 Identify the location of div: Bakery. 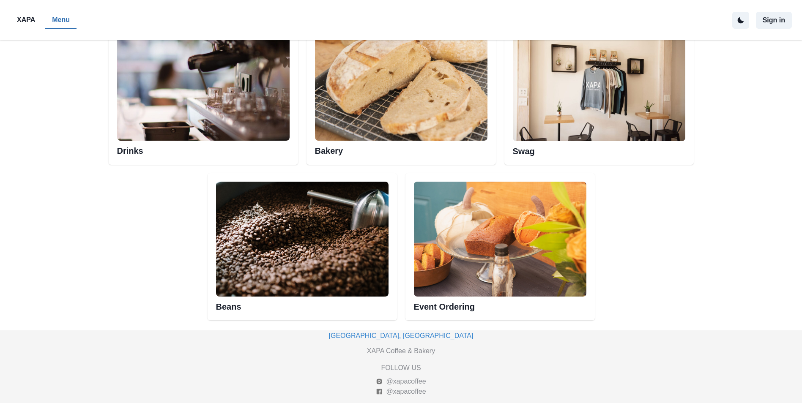
(401, 91).